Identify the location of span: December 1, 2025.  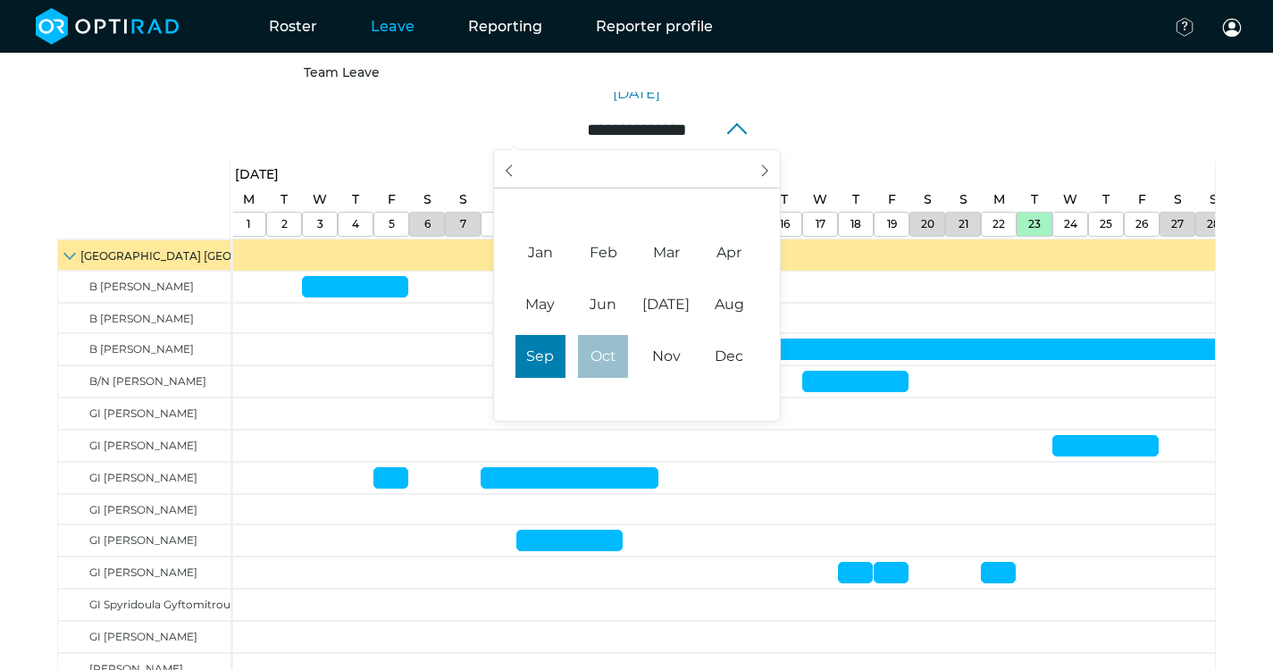
(729, 356).